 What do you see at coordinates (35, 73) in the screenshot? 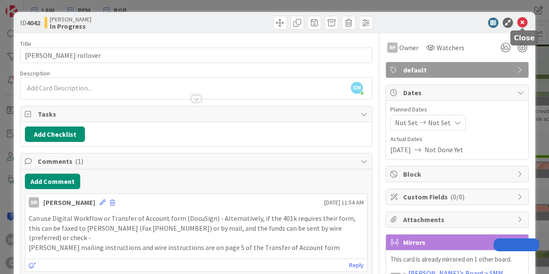
I see `span: Description` at bounding box center [35, 73].